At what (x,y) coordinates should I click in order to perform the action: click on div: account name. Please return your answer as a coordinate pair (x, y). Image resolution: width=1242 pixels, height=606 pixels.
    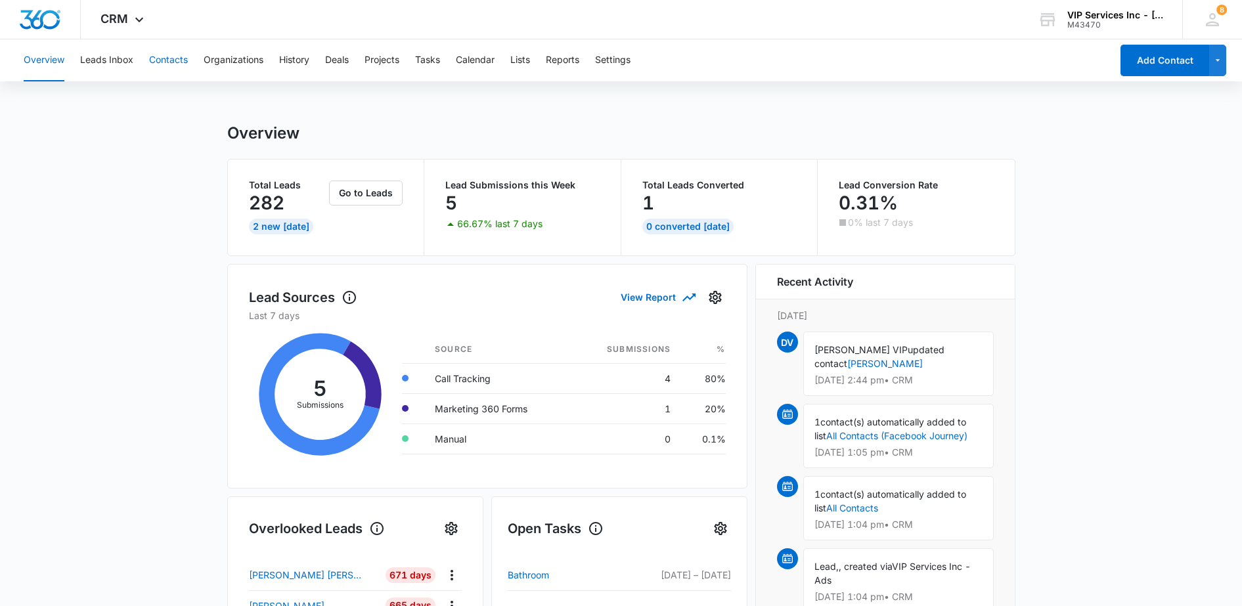
    Looking at the image, I should click on (1115, 15).